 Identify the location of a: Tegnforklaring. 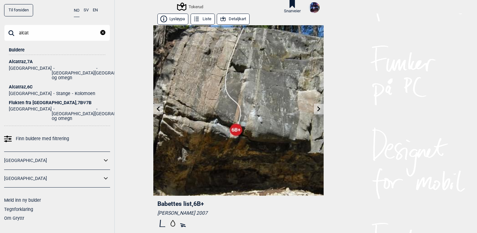
(19, 209).